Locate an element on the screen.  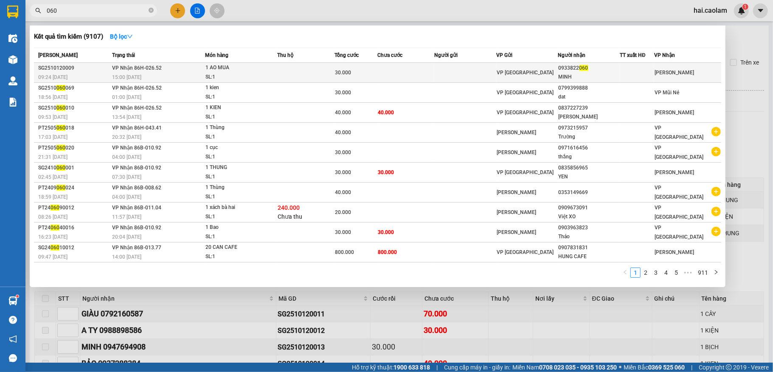
span: close-circle is located at coordinates (151, 11).